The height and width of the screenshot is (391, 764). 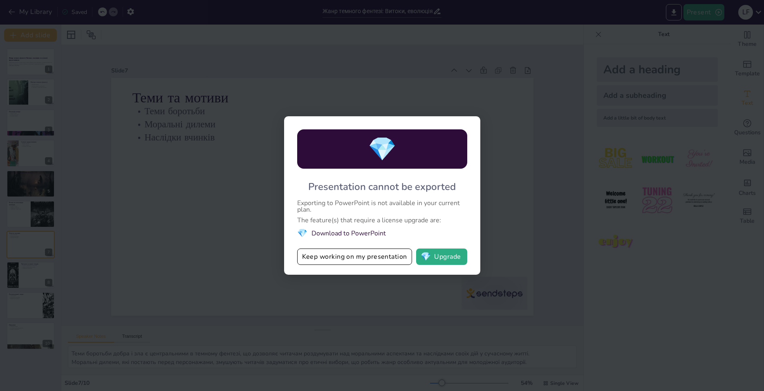 What do you see at coordinates (442, 256) in the screenshot?
I see `button: diamondUpgrade` at bounding box center [442, 256].